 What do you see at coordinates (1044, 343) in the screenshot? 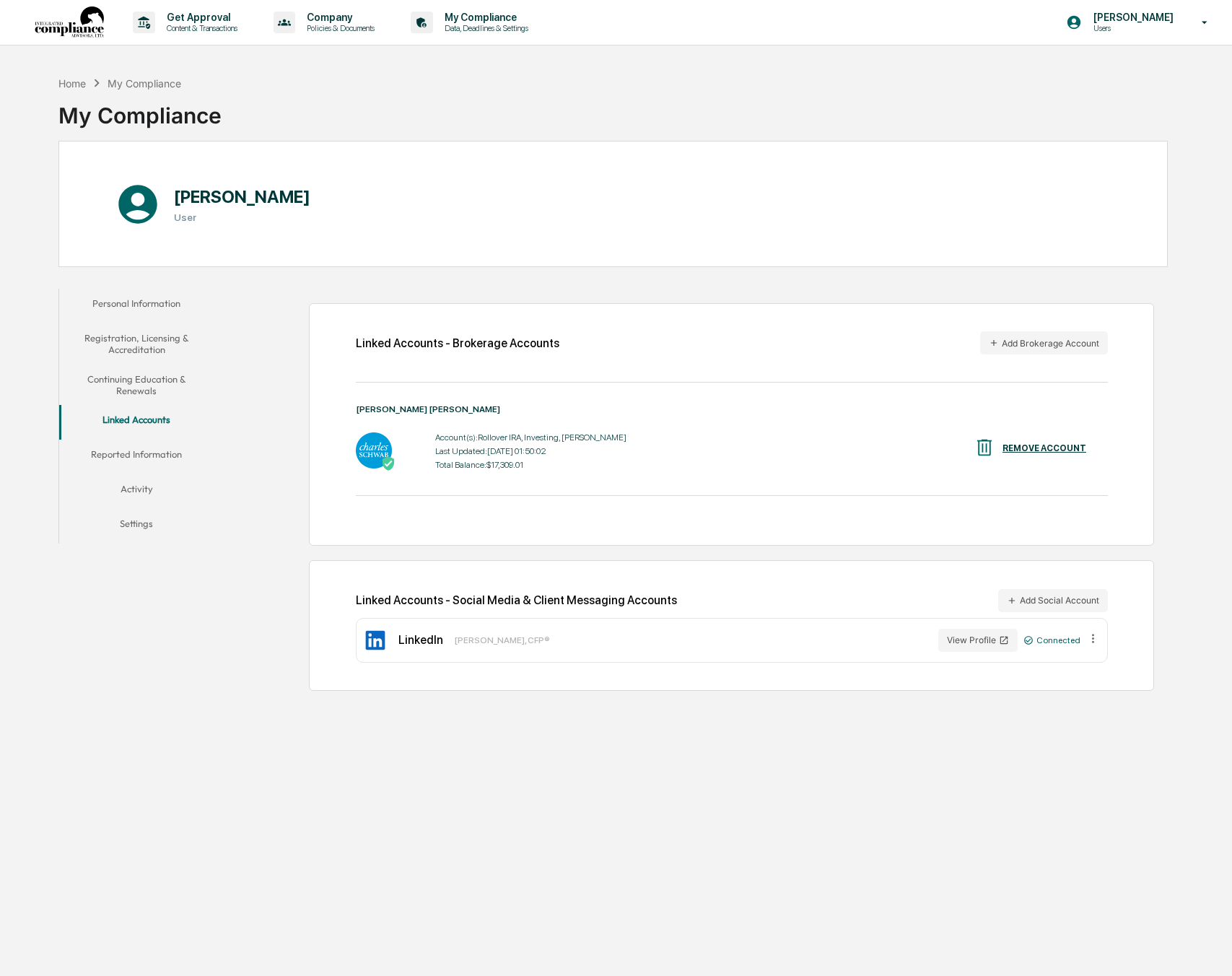
I see `button: Add Brokerage Account` at bounding box center [1044, 343].